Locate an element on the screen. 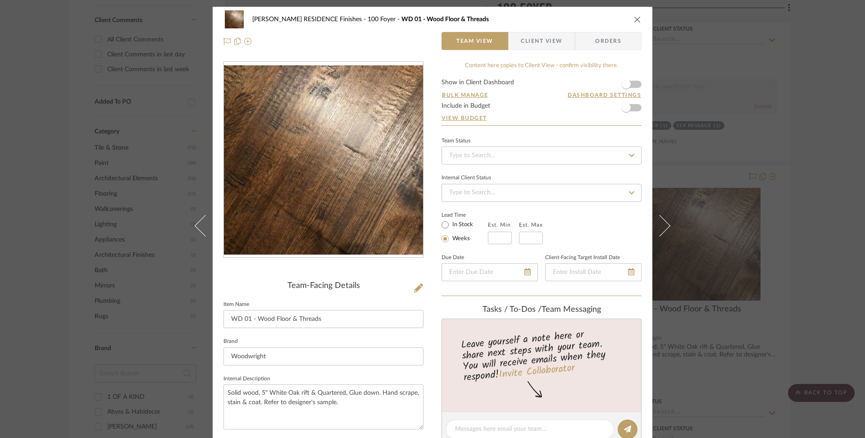  input: Enter Due Date is located at coordinates (490, 272).